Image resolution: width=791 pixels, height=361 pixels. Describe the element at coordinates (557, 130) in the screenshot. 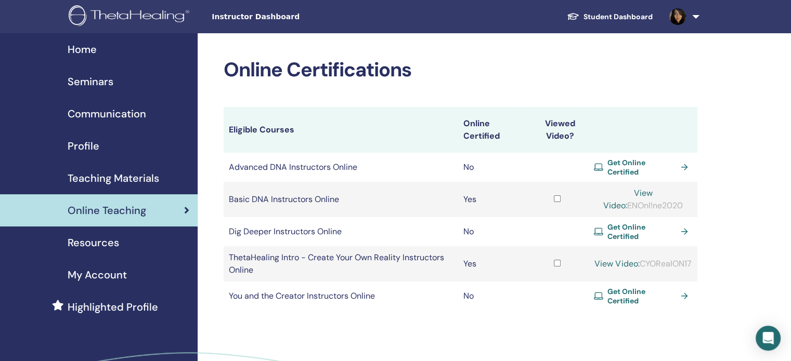

I see `th: Viewed Video?` at that location.